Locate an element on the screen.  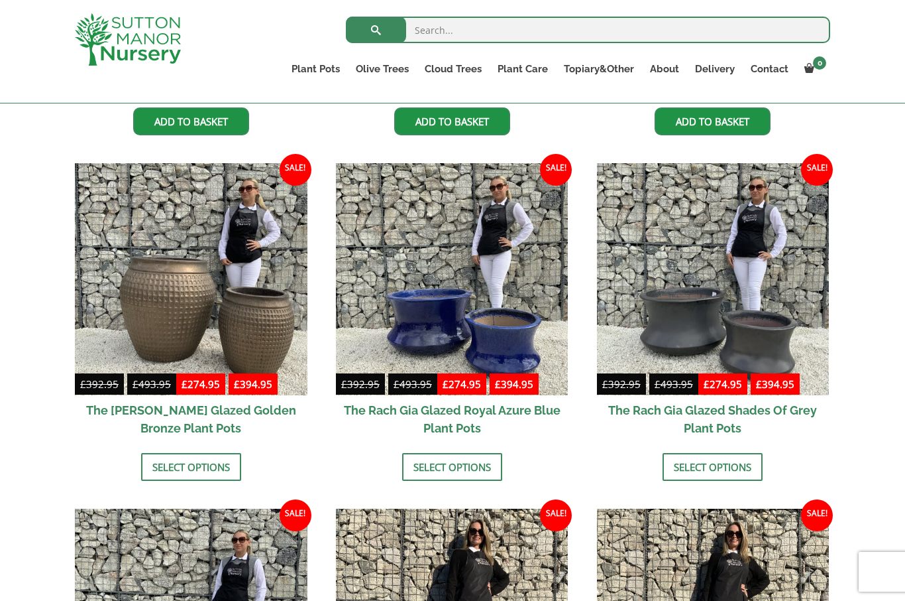
a: Add to basket: “The Rach Gia Glazed Shades Of Grey Pot XL” is located at coordinates (191, 121).